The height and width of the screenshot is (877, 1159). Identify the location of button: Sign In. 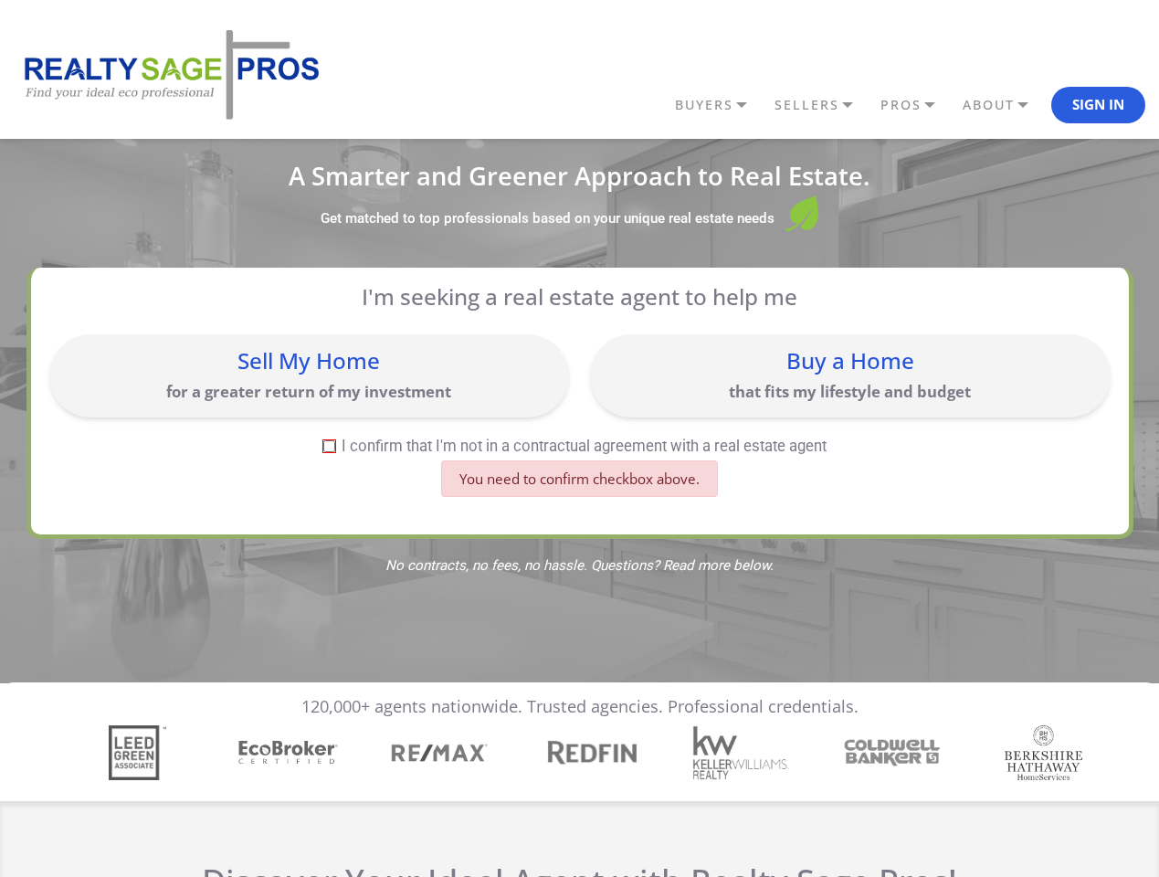
(1098, 105).